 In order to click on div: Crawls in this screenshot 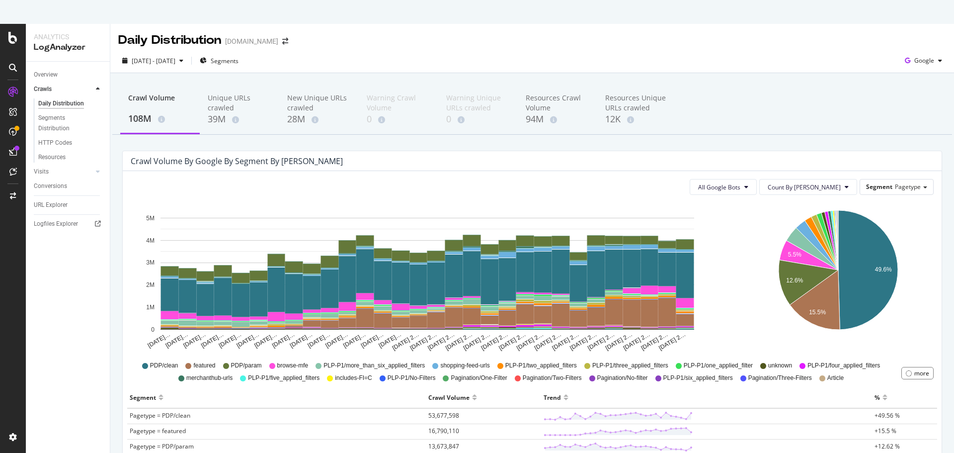, I will do `click(43, 89)`.